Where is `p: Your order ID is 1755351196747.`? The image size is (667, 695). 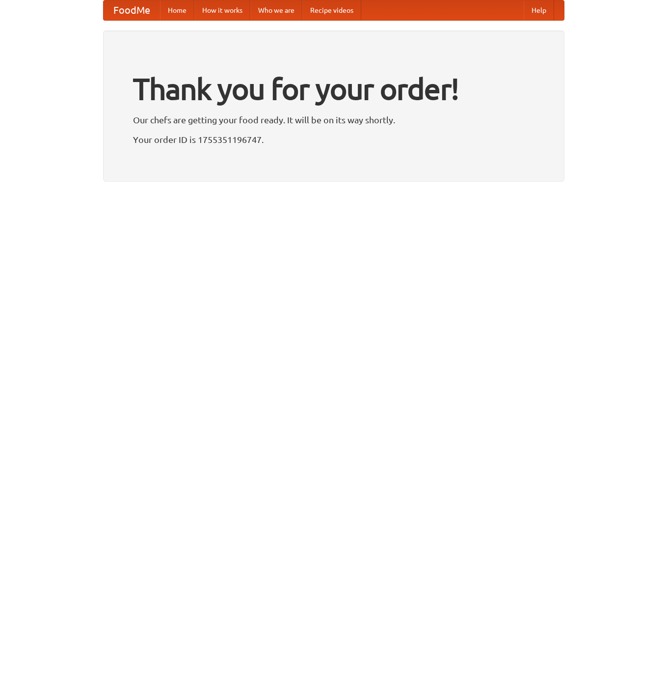
p: Your order ID is 1755351196747. is located at coordinates (334, 139).